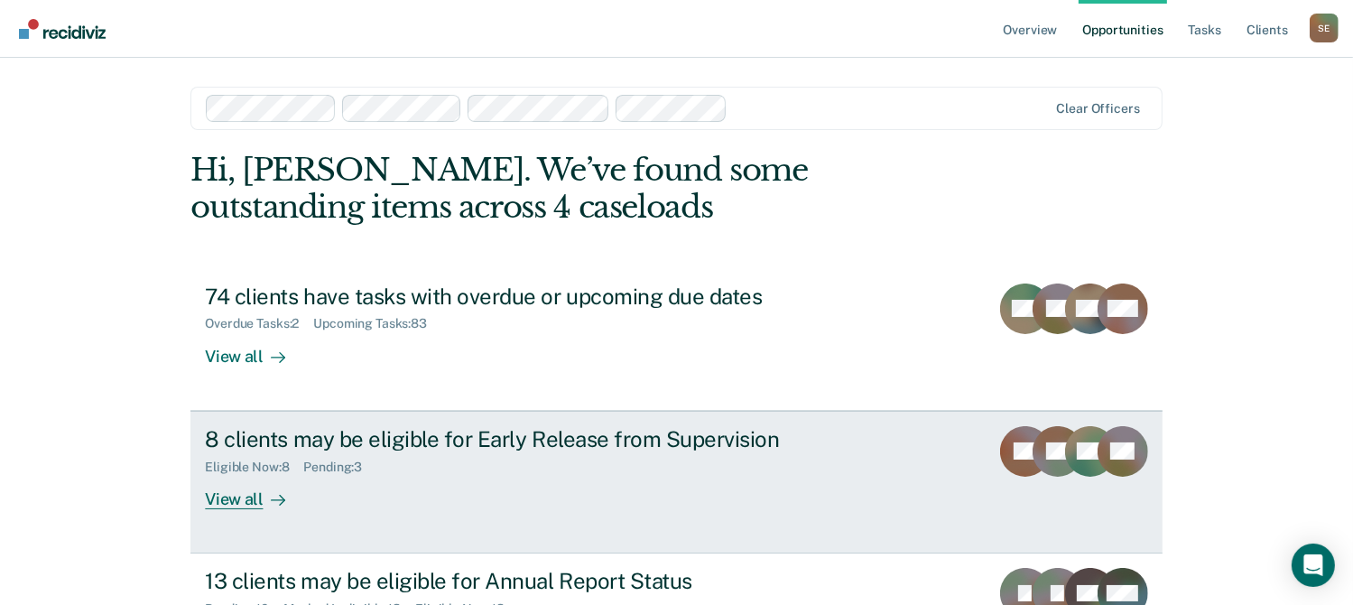  I want to click on div: 8 clients may be eligible for Early Release from Supervision, so click(522, 439).